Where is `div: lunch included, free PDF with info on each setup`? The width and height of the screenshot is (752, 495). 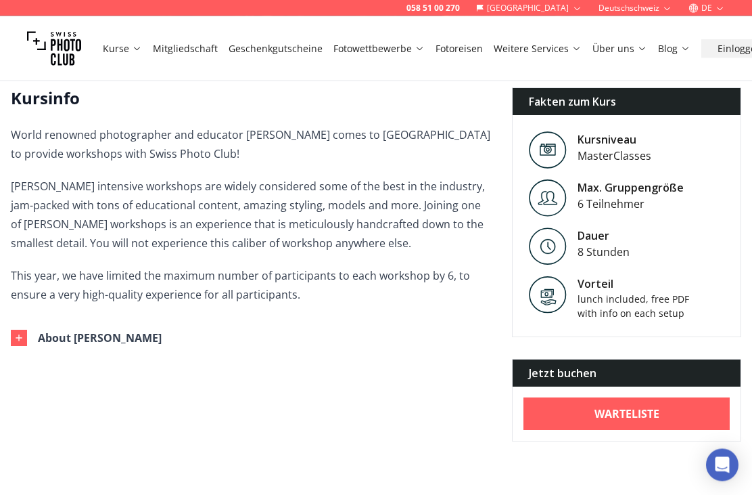 div: lunch included, free PDF with info on each setup is located at coordinates (635, 306).